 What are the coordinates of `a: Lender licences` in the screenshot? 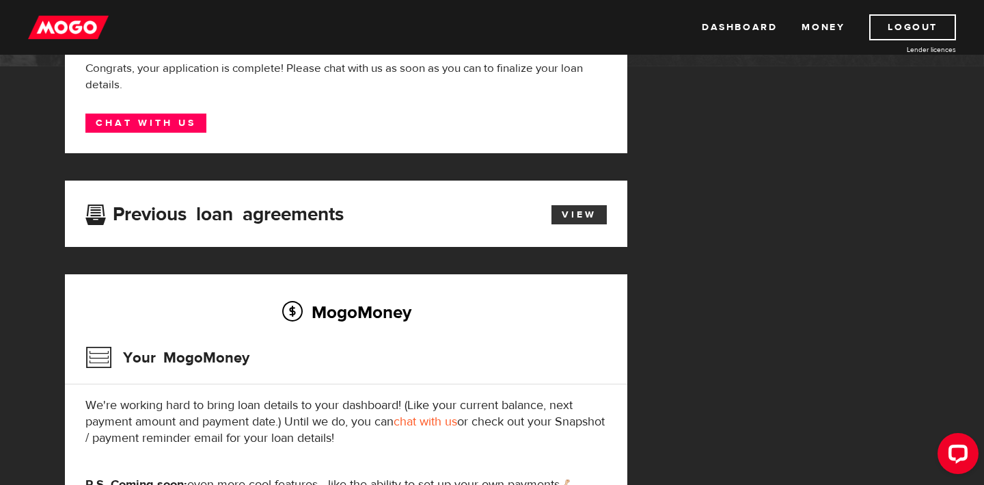 It's located at (905, 49).